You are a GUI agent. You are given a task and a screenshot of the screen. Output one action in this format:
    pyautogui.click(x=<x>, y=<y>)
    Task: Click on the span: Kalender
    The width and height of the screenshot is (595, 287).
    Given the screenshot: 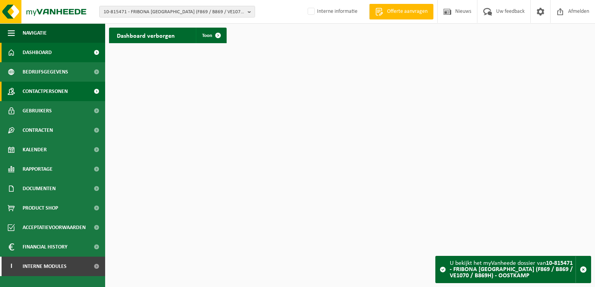 What is the action you would take?
    pyautogui.click(x=35, y=150)
    